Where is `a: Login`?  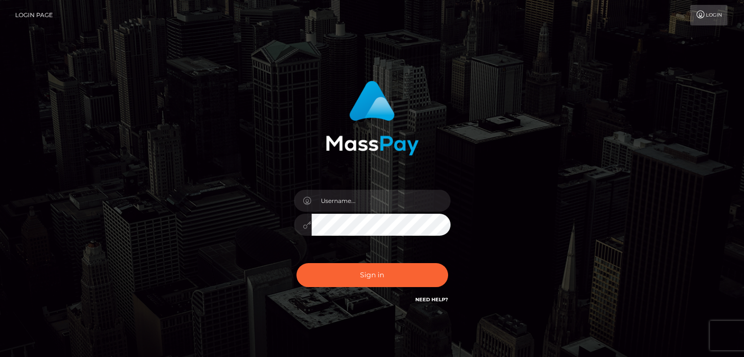
a: Login is located at coordinates (709, 15).